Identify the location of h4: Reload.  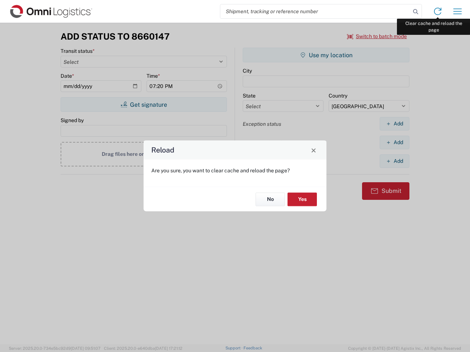
(163, 150).